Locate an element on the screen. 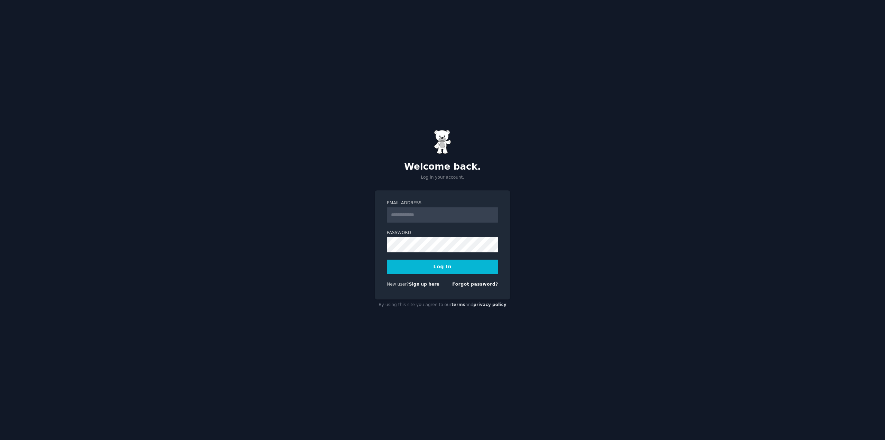 Image resolution: width=885 pixels, height=440 pixels. span: New user? is located at coordinates (398, 284).